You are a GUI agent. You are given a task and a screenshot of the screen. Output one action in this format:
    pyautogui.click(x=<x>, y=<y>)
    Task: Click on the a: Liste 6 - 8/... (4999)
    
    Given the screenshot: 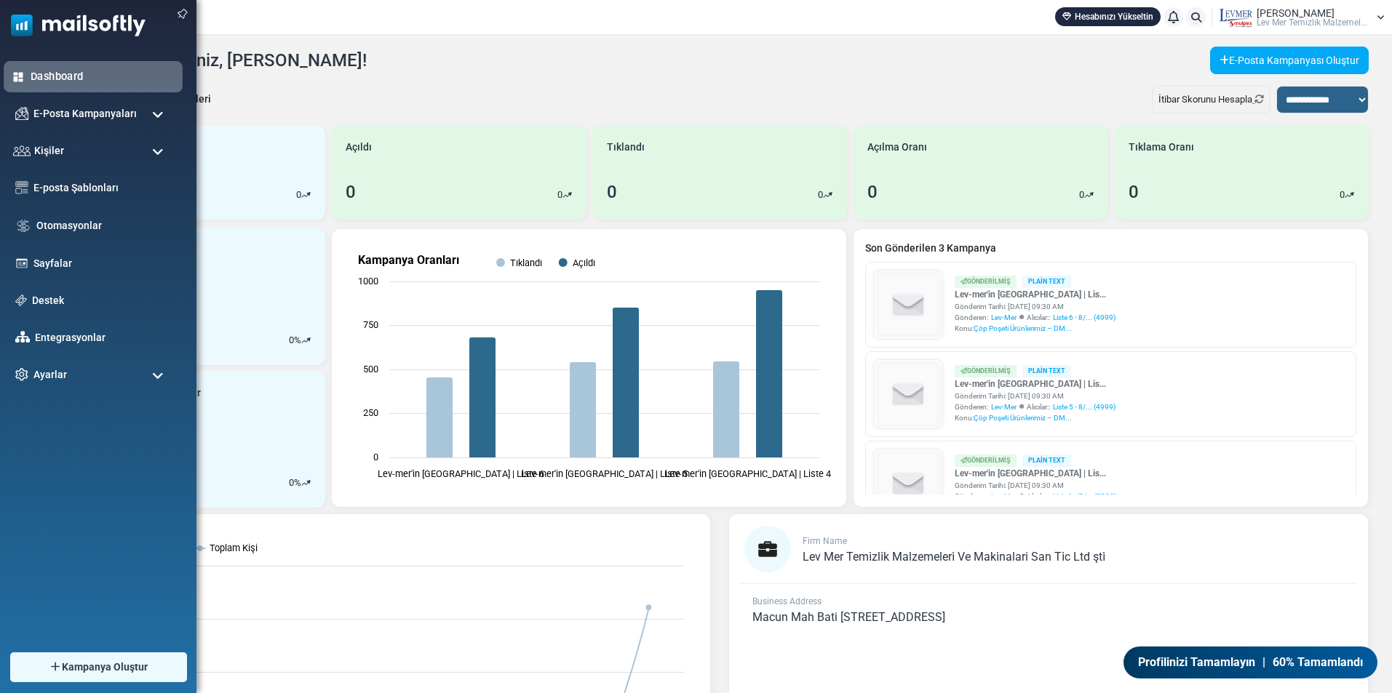 What is the action you would take?
    pyautogui.click(x=1084, y=317)
    